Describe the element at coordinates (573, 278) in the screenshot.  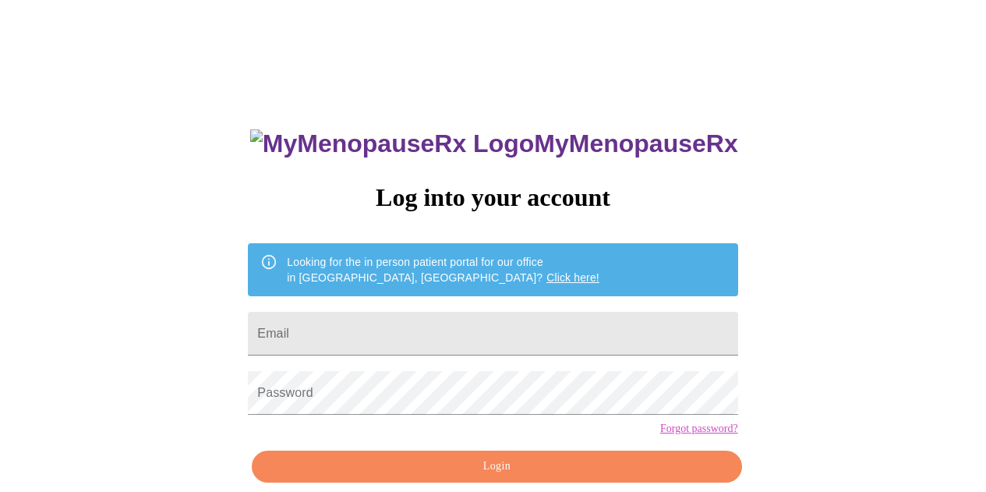
I see `a: Click here!` at that location.